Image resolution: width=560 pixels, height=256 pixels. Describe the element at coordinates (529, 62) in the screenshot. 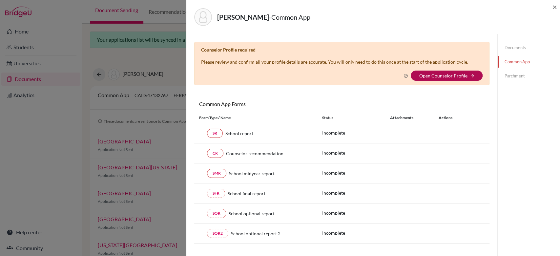

I see `a: Common App` at that location.